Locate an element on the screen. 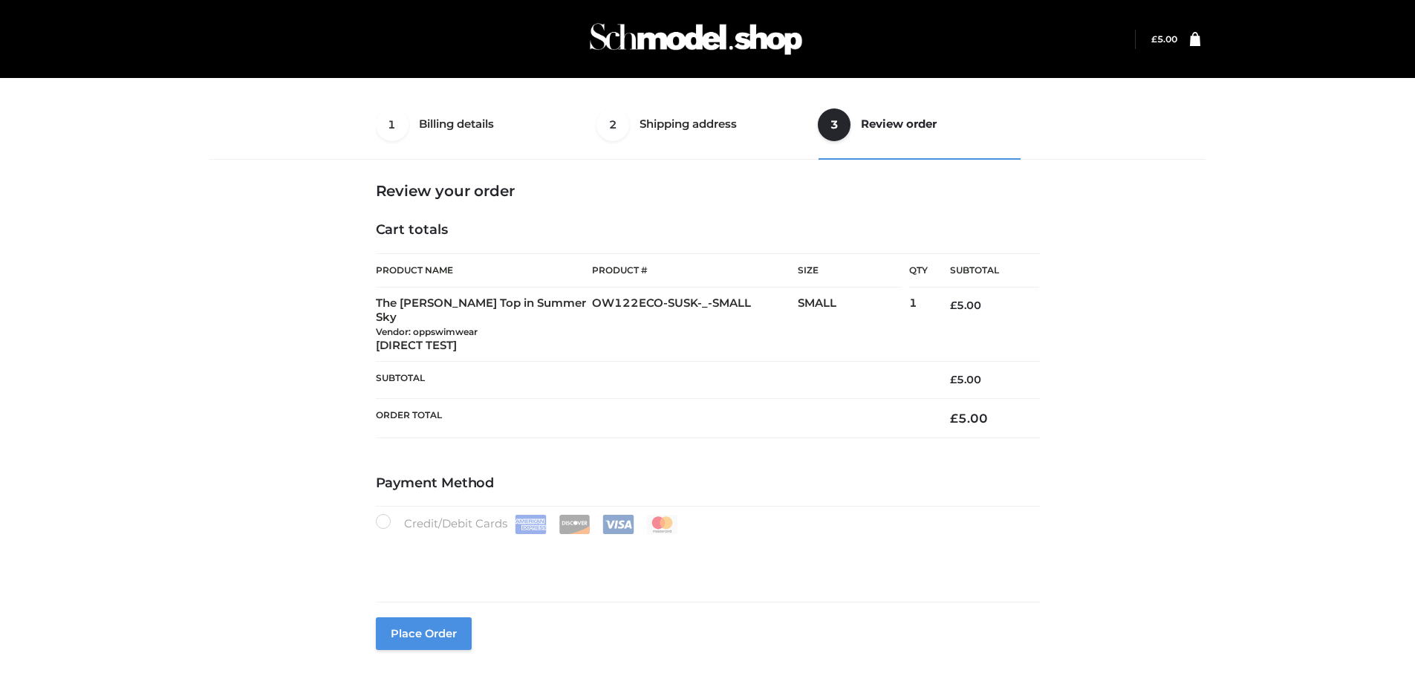 The image size is (1415, 699). img: Schmodel Admin 964 is located at coordinates (696, 39).